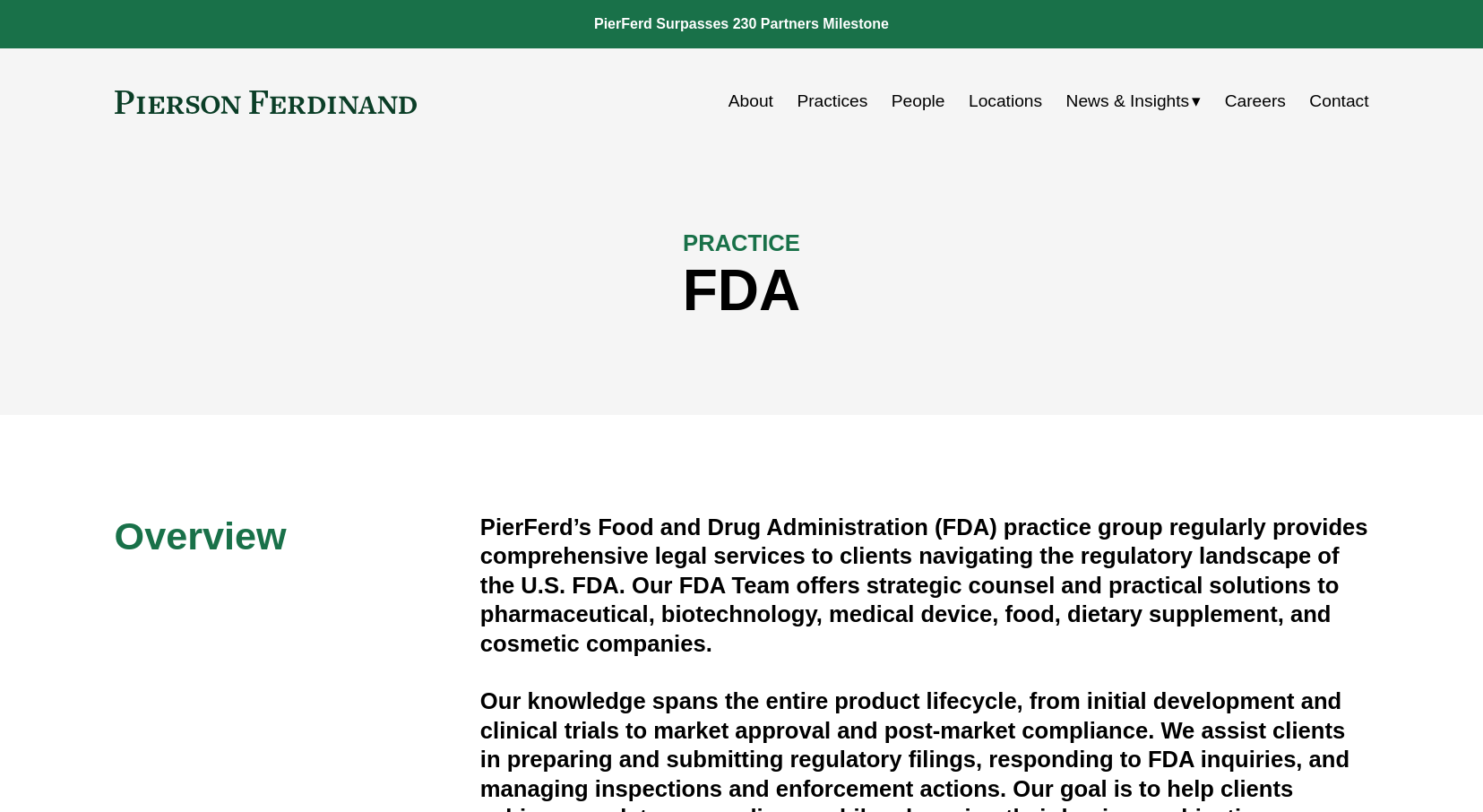  What do you see at coordinates (1256, 102) in the screenshot?
I see `a: Careers` at bounding box center [1256, 102].